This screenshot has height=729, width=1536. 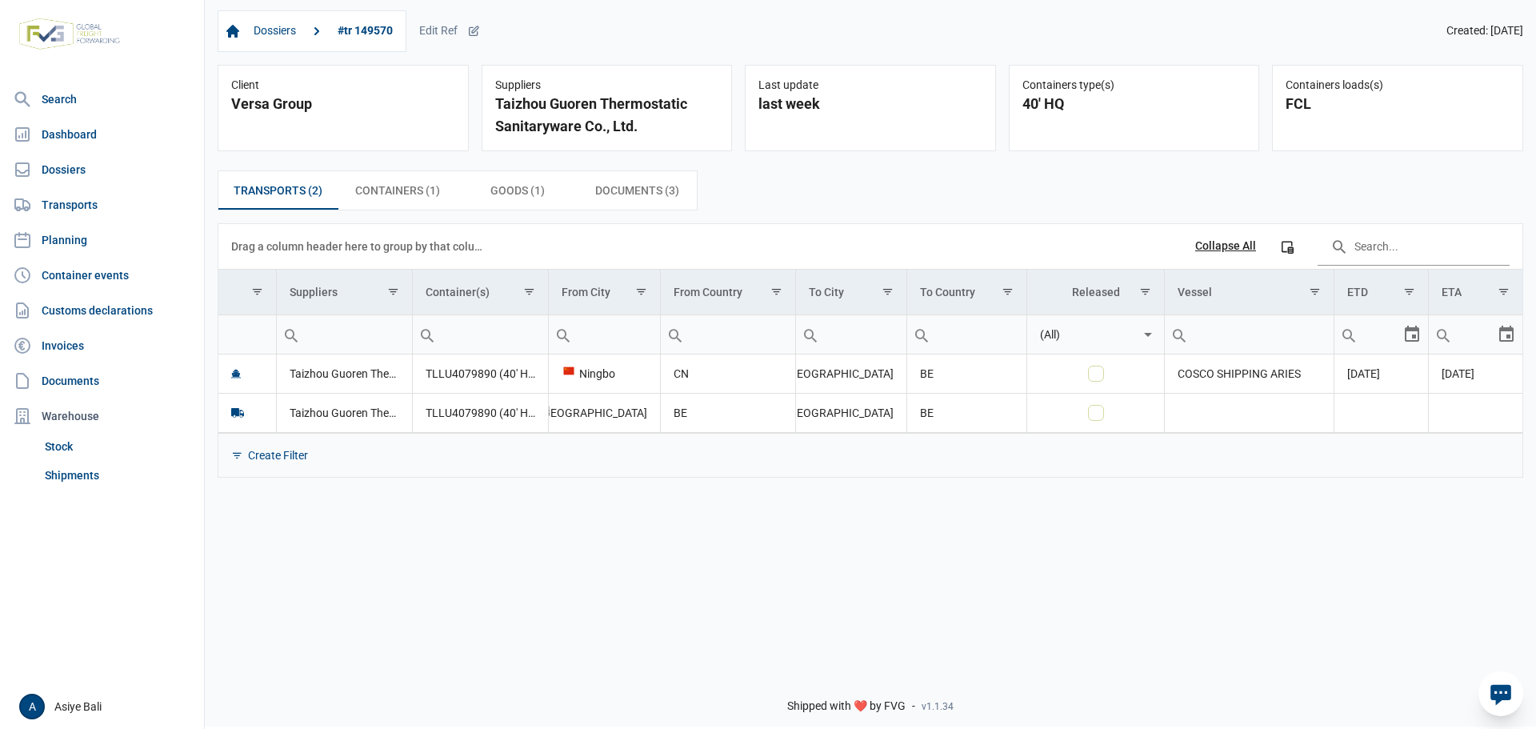 What do you see at coordinates (1381, 292) in the screenshot?
I see `td: Column ETD` at bounding box center [1381, 292].